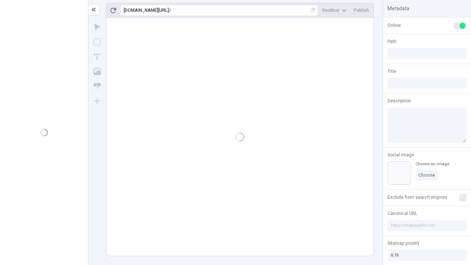 This screenshot has height=265, width=471. Describe the element at coordinates (361, 10) in the screenshot. I see `span: Publish` at that location.